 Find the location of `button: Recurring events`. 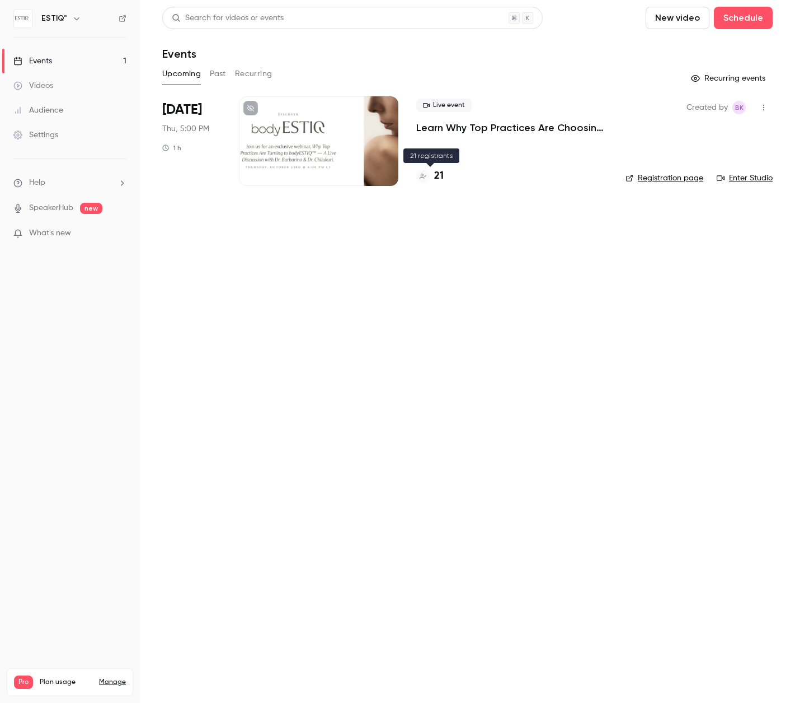

button: Recurring events is located at coordinates (729, 78).